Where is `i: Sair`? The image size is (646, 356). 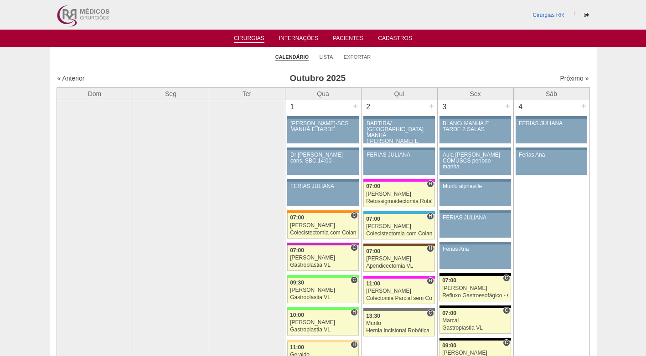
i: Sair is located at coordinates (586, 15).